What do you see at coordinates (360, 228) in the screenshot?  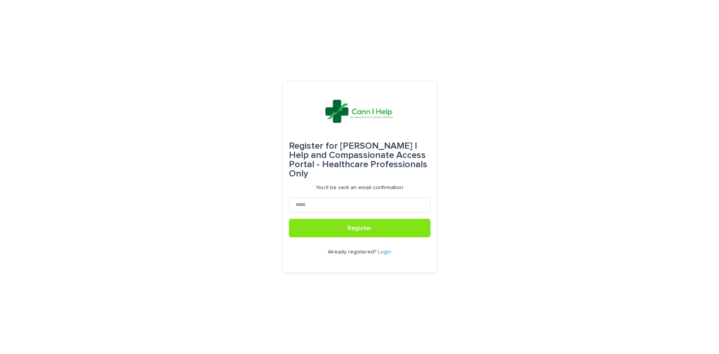 I see `button: Register` at bounding box center [360, 228].